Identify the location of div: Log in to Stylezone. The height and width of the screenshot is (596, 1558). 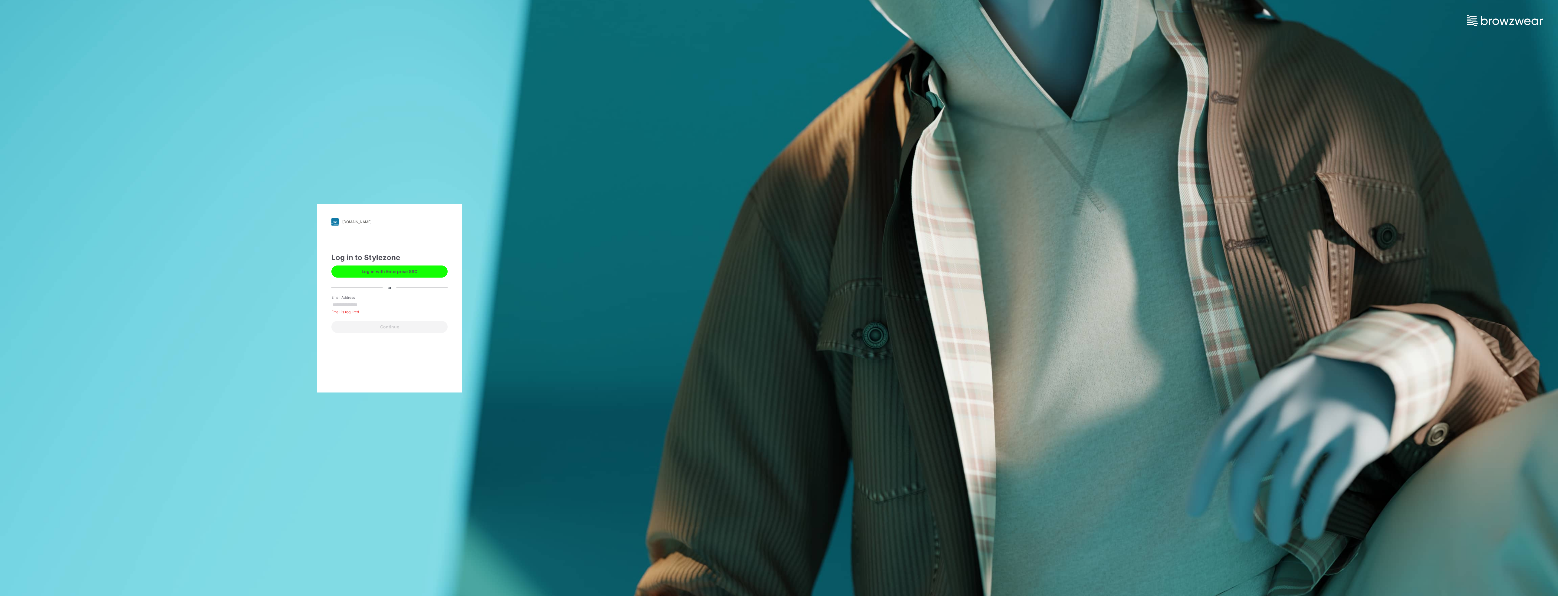
(389, 258).